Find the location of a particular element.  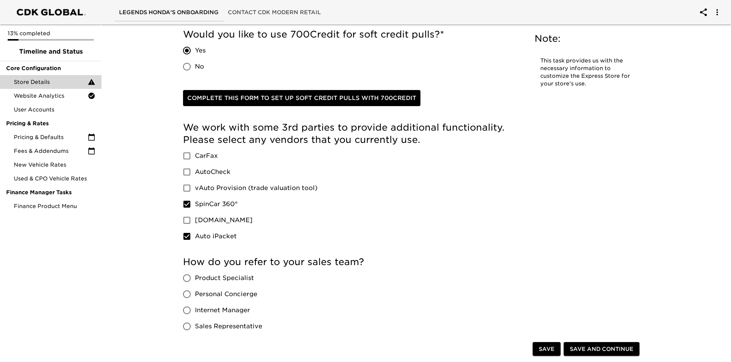

span: Legends Honda's Onboarding is located at coordinates (169, 12).